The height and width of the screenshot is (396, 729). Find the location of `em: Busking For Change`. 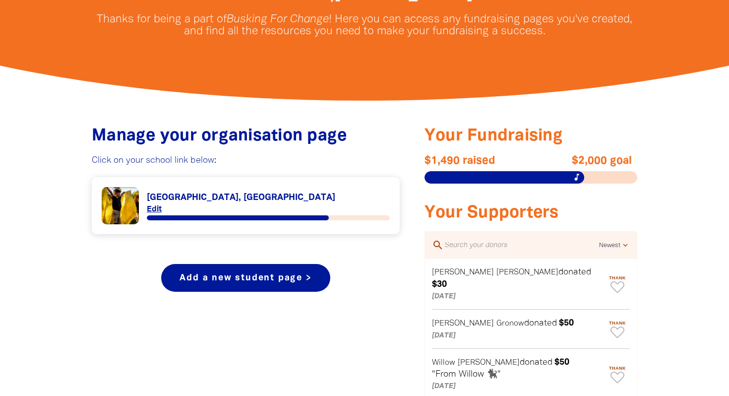

em: Busking For Change is located at coordinates (278, 19).